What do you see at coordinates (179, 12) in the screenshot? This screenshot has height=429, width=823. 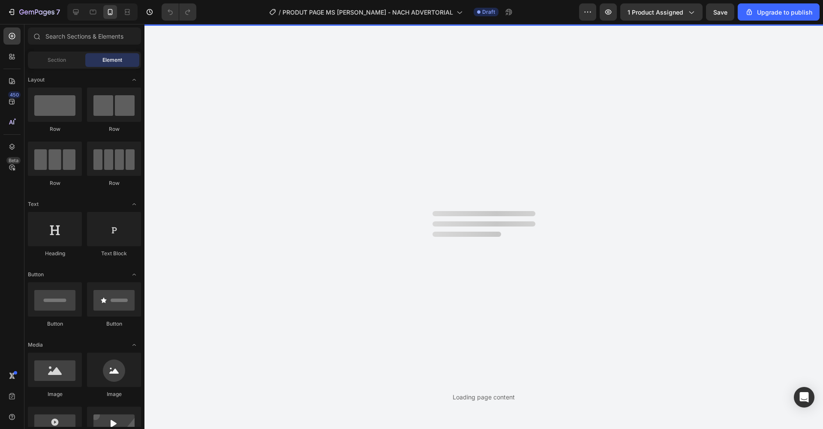 I see `div: Undo/Redo` at bounding box center [179, 12].